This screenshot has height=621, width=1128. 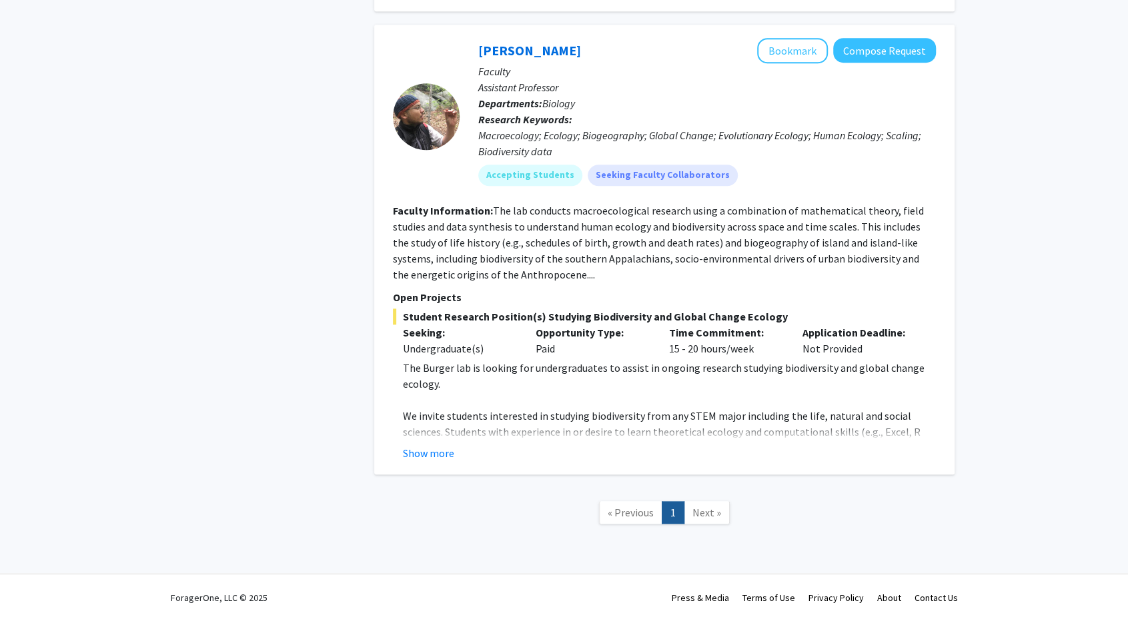 I want to click on button: Add Joseph Burger to Bookmarks, so click(x=792, y=51).